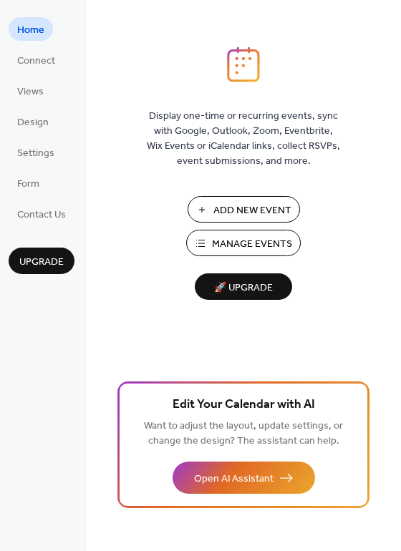  What do you see at coordinates (30, 92) in the screenshot?
I see `span: Views` at bounding box center [30, 92].